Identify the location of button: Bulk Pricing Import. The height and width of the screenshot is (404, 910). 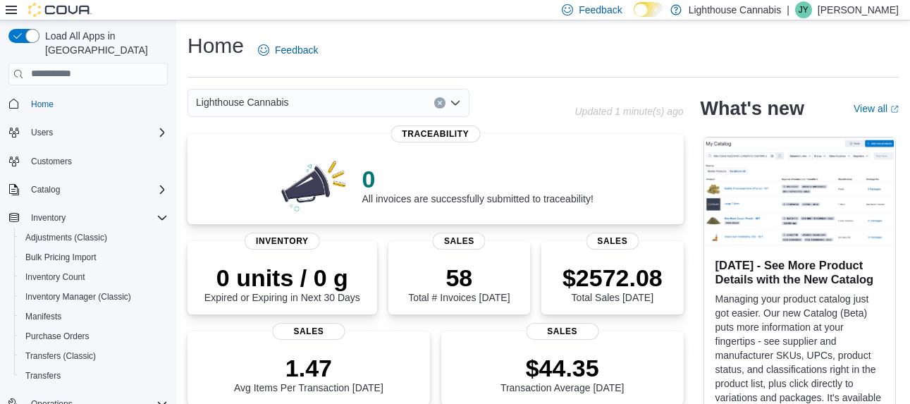
(94, 257).